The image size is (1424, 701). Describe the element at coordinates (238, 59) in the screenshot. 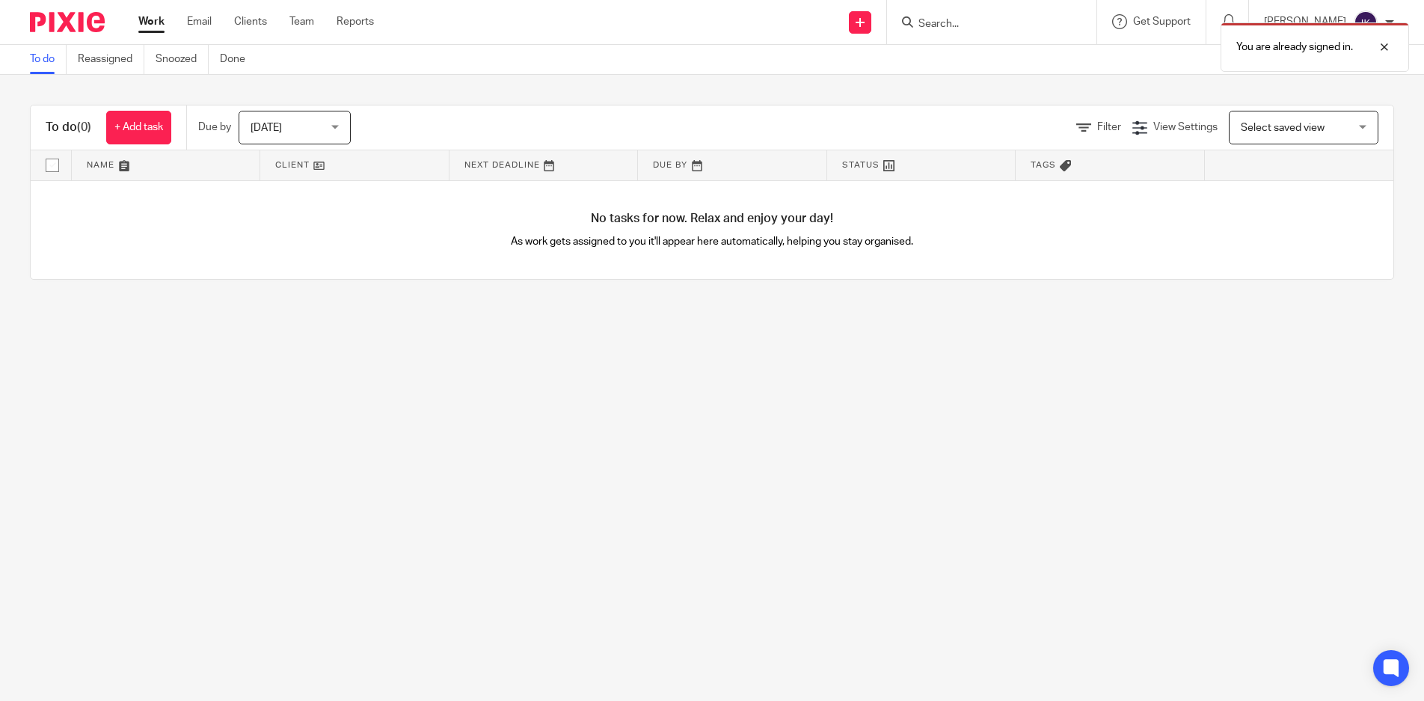

I see `a: Done` at that location.